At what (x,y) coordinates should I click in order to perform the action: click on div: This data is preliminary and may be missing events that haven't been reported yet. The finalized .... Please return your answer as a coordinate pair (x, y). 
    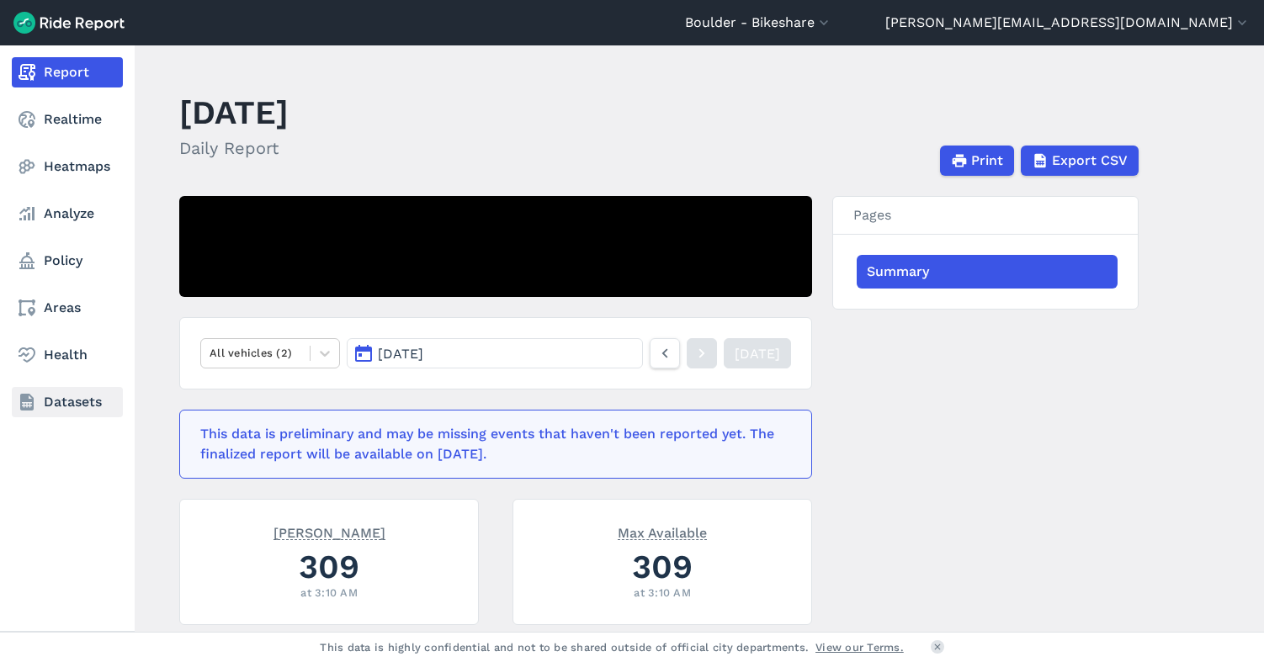
    Looking at the image, I should click on (491, 444).